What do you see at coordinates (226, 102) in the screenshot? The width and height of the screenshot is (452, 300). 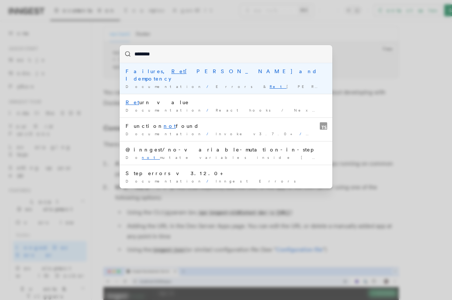 I see `div: urn value` at bounding box center [226, 102].